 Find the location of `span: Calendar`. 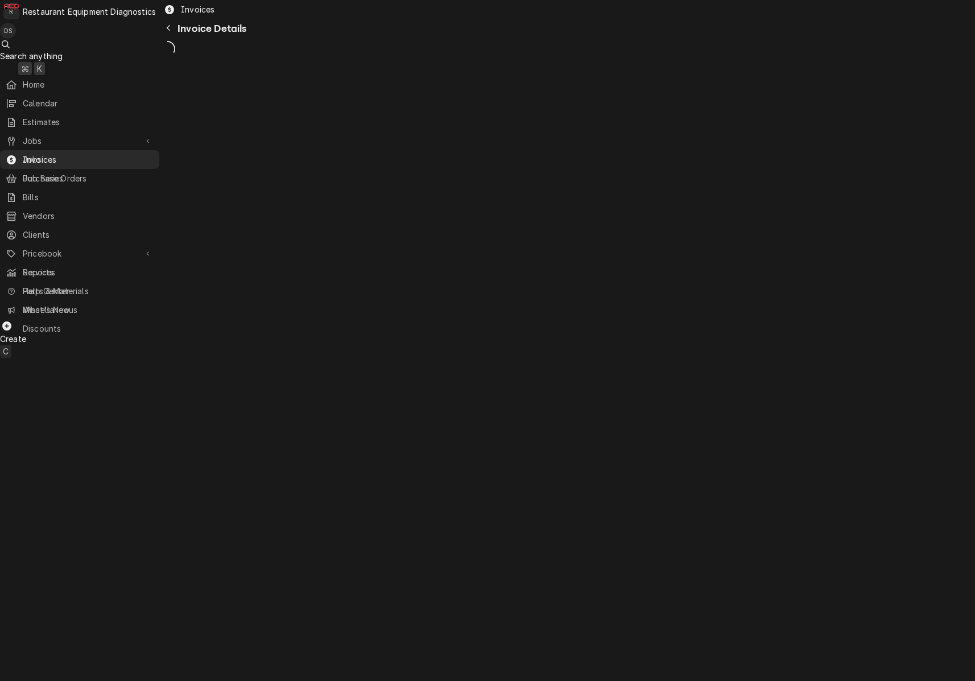

span: Calendar is located at coordinates (88, 103).